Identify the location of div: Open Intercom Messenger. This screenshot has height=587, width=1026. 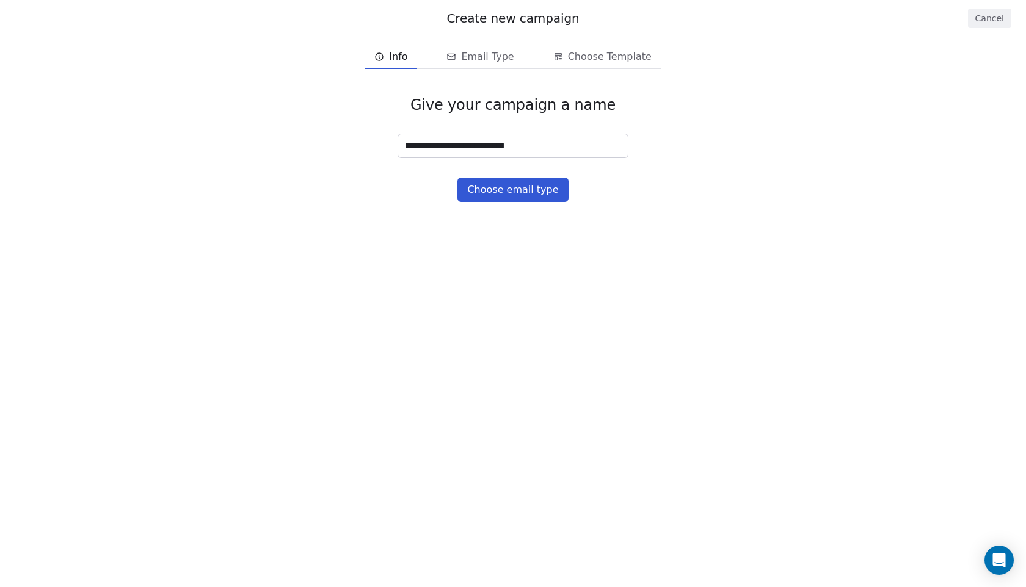
(999, 561).